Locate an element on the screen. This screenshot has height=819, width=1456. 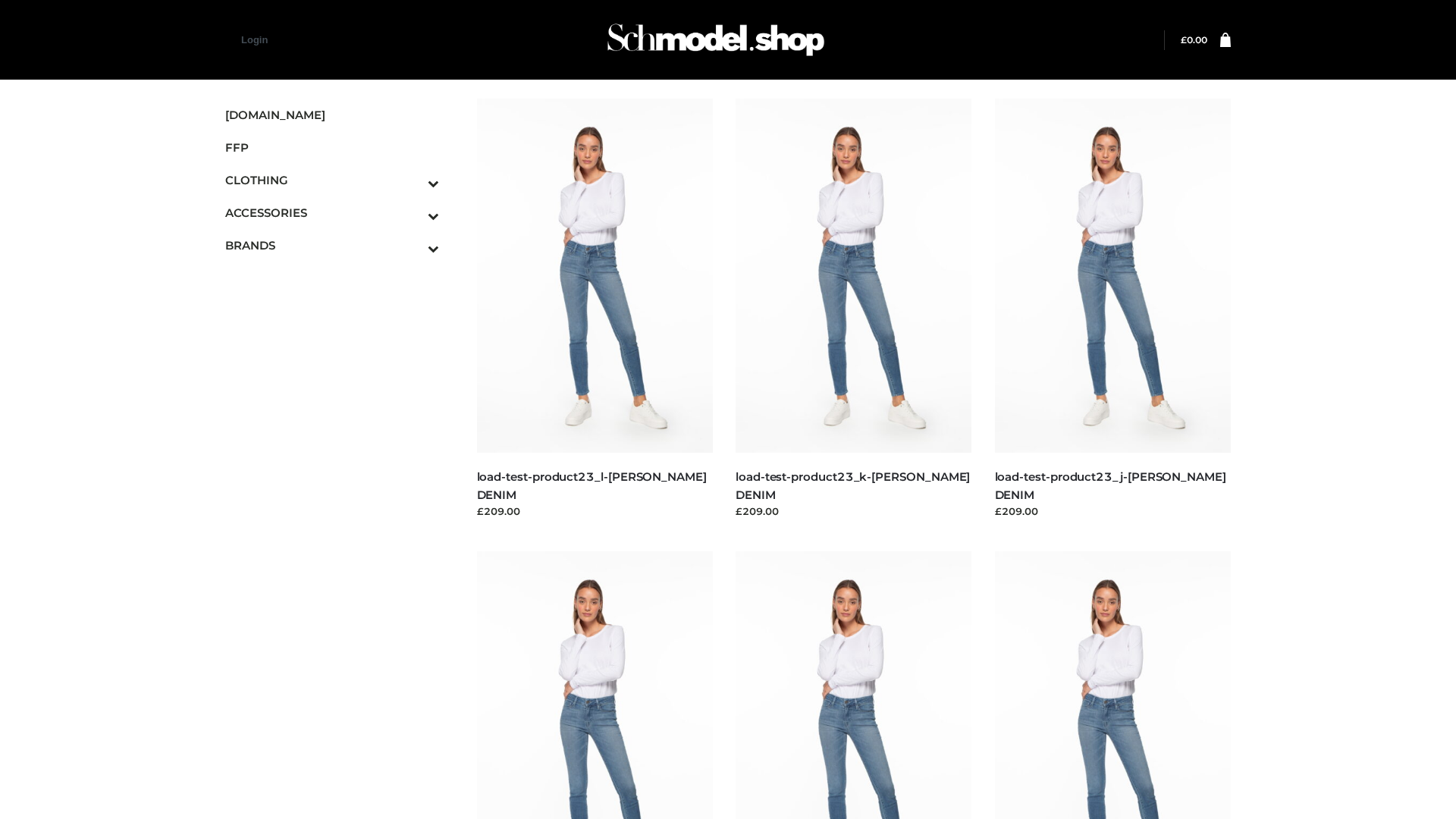
img: Schmodel Admin 964 is located at coordinates (716, 39).